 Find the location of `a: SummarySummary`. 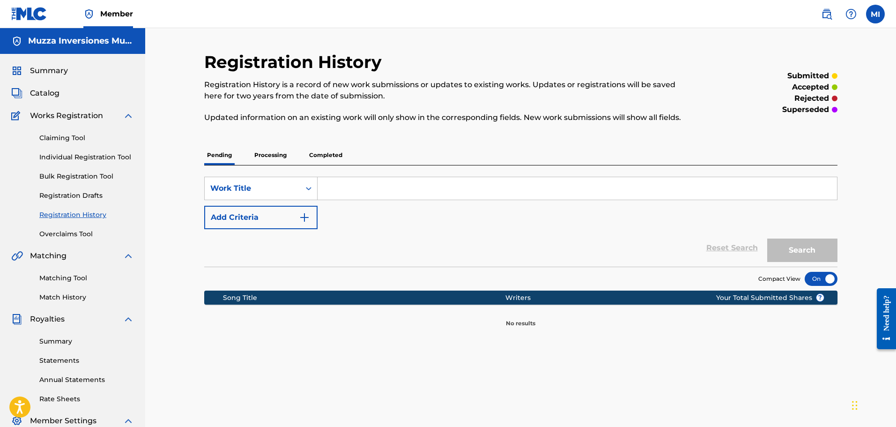

a: SummarySummary is located at coordinates (39, 71).